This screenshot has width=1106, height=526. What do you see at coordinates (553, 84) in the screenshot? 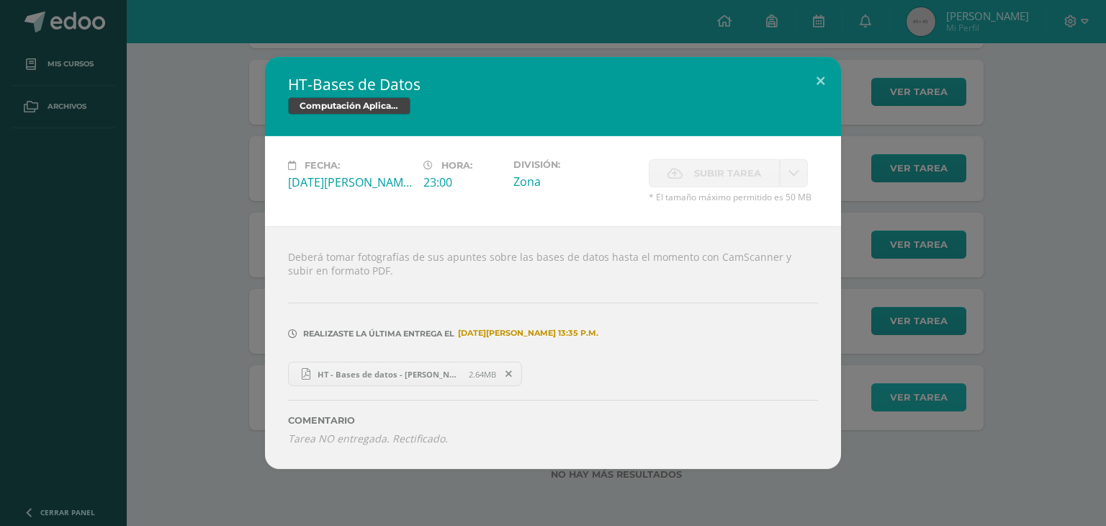
I see `h2: HT-Bases de Datos` at bounding box center [553, 84].